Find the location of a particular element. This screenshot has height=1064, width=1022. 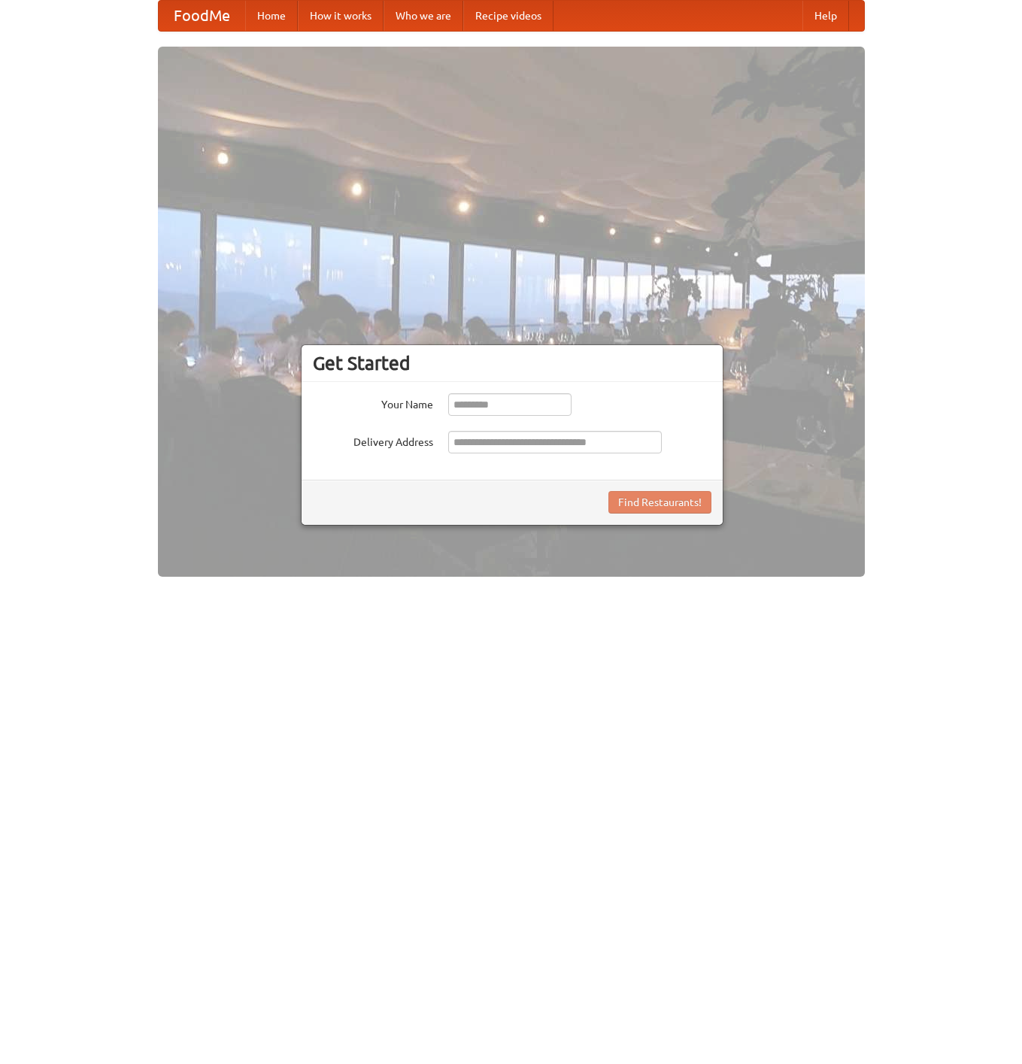

a: Help is located at coordinates (826, 16).